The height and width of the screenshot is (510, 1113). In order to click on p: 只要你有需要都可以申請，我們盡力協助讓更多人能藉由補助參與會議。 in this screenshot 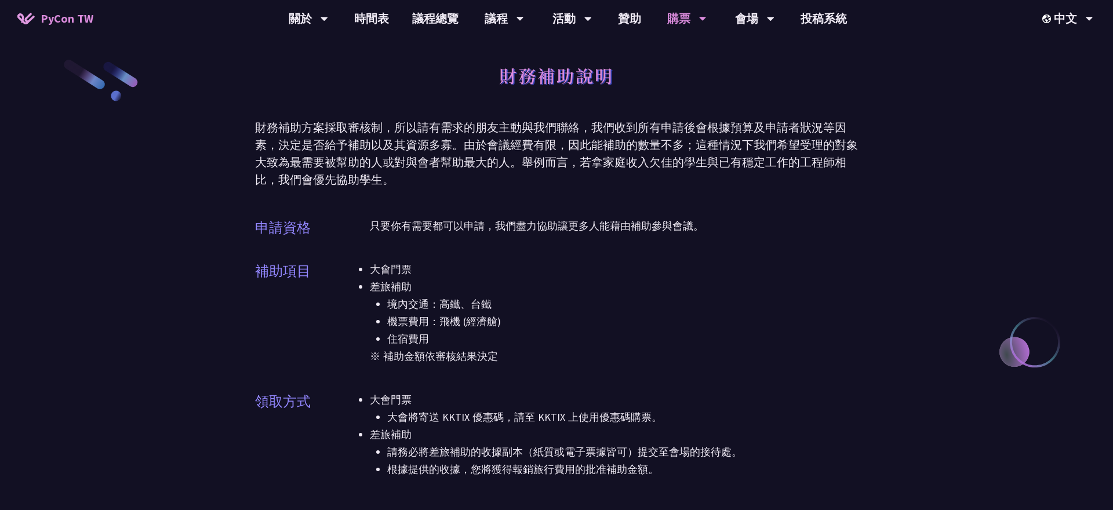, I will do `click(614, 226)`.